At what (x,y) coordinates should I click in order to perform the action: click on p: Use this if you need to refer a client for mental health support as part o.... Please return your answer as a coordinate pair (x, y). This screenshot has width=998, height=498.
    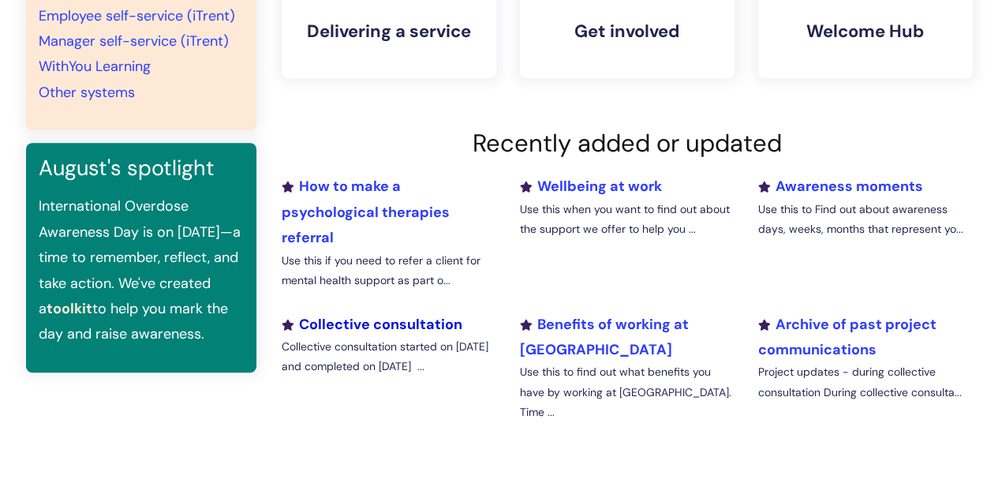
    Looking at the image, I should click on (389, 271).